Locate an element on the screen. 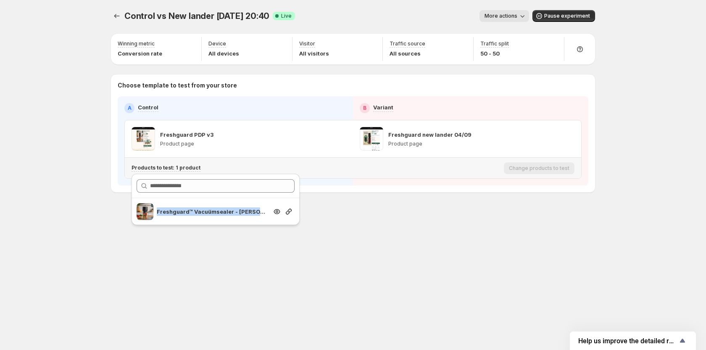  p: Variant is located at coordinates (383, 107).